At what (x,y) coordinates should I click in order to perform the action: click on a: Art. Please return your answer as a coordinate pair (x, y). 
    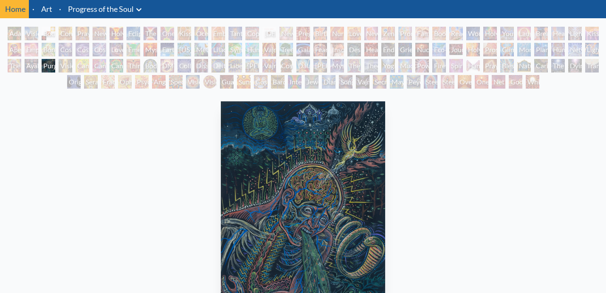
    Looking at the image, I should click on (47, 9).